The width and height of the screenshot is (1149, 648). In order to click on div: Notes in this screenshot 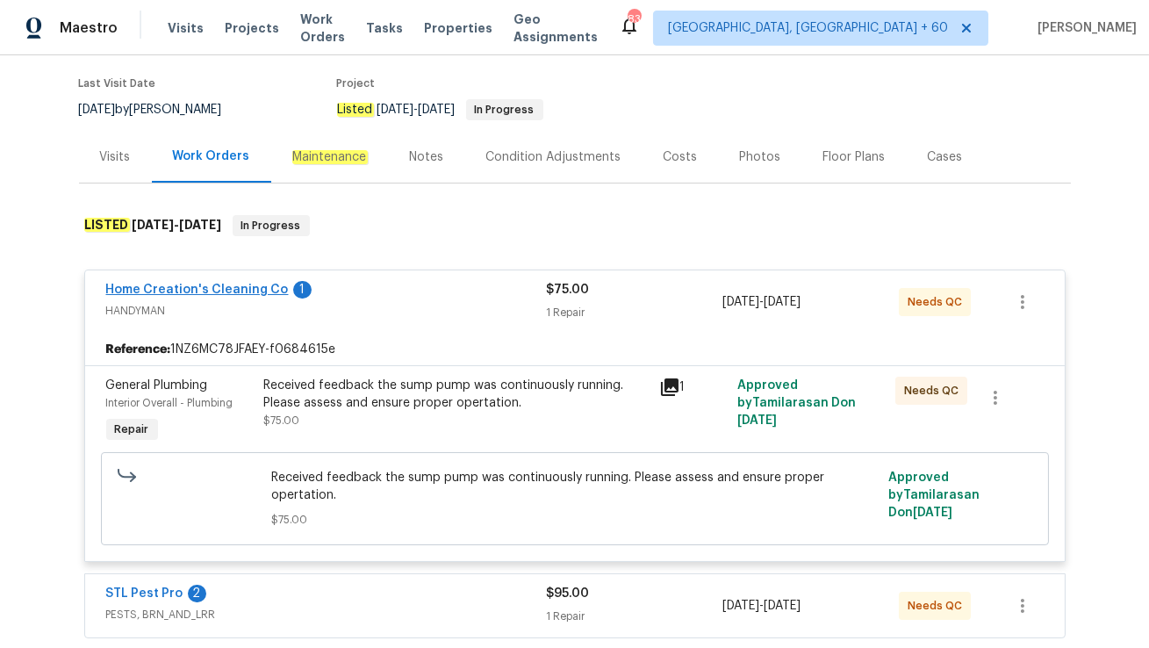, I will do `click(427, 157)`.